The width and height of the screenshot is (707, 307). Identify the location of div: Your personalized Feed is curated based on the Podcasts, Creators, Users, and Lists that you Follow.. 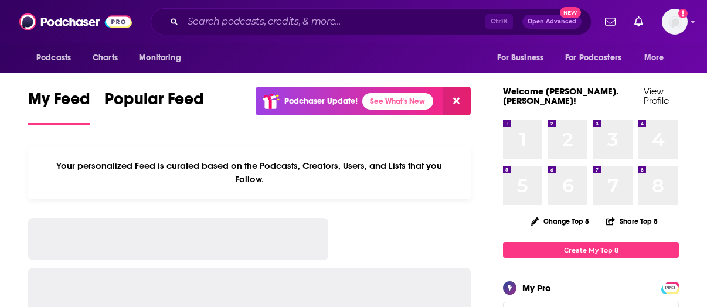
(249, 172).